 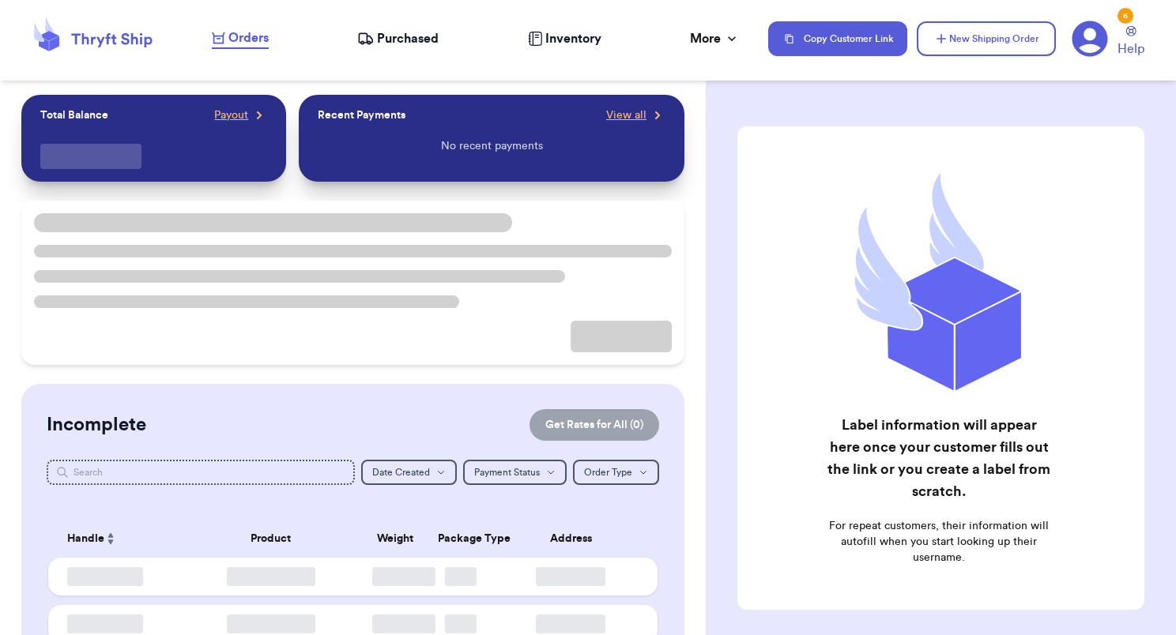 What do you see at coordinates (240, 39) in the screenshot?
I see `a: Orders` at bounding box center [240, 39].